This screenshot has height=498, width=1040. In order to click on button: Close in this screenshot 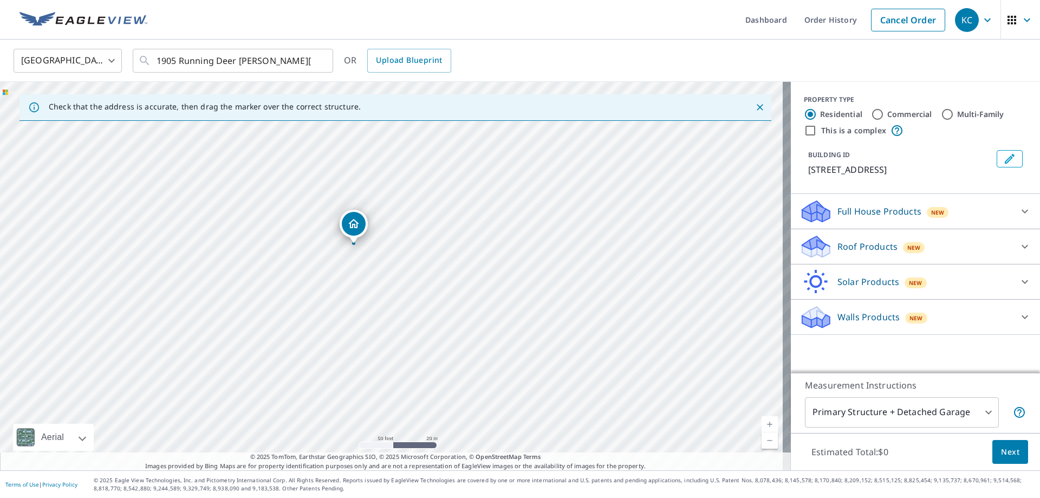, I will do `click(760, 107)`.